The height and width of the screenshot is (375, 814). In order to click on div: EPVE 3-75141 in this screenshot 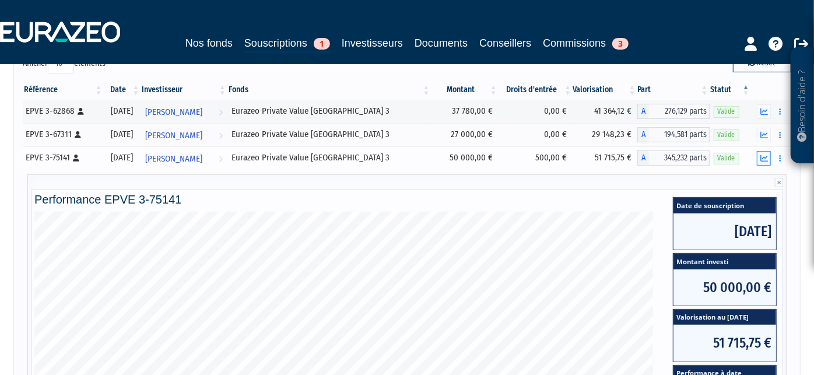, I will do `click(62, 157)`.